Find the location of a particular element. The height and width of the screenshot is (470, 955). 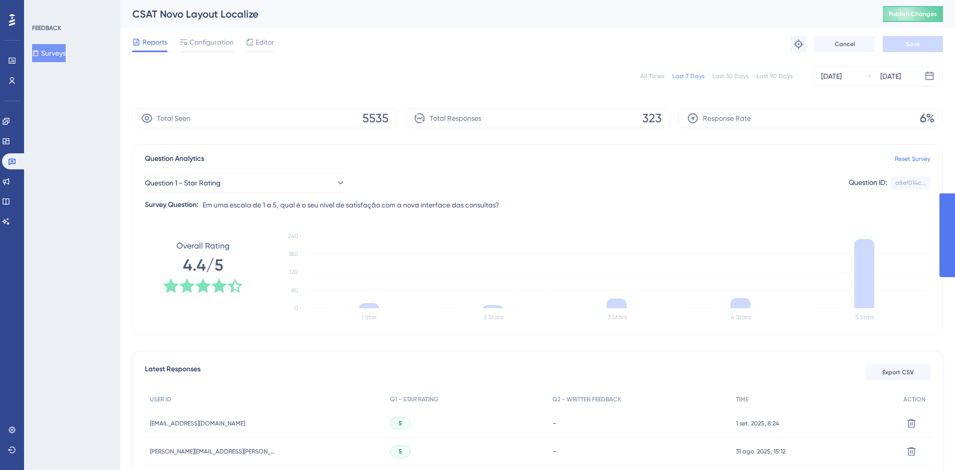

span: Overall Rating is located at coordinates (203, 246).